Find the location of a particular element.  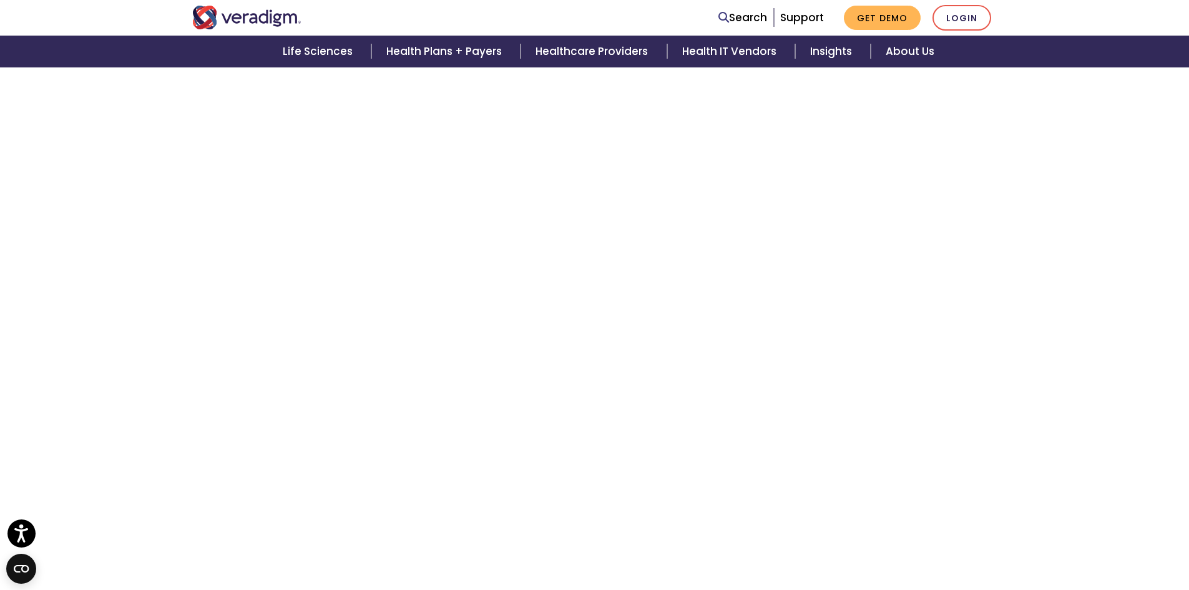

a: Health Plans + Payers is located at coordinates (446, 51).